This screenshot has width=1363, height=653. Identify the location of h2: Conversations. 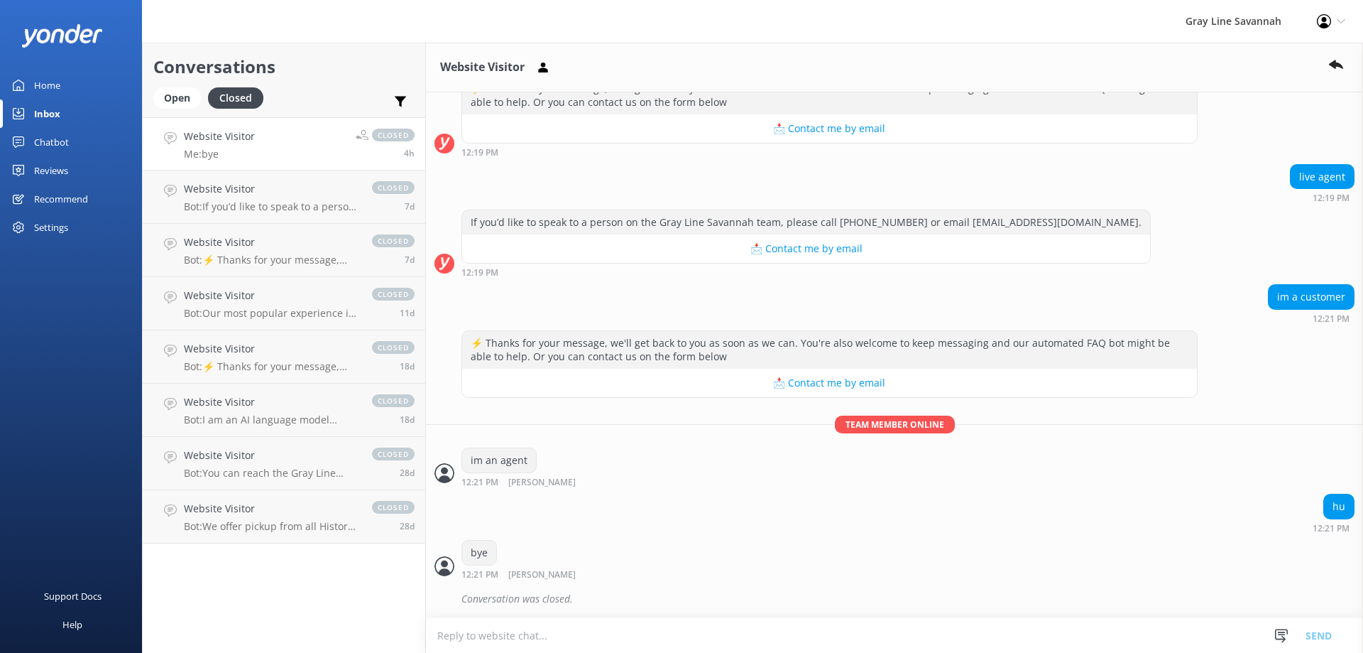
(284, 67).